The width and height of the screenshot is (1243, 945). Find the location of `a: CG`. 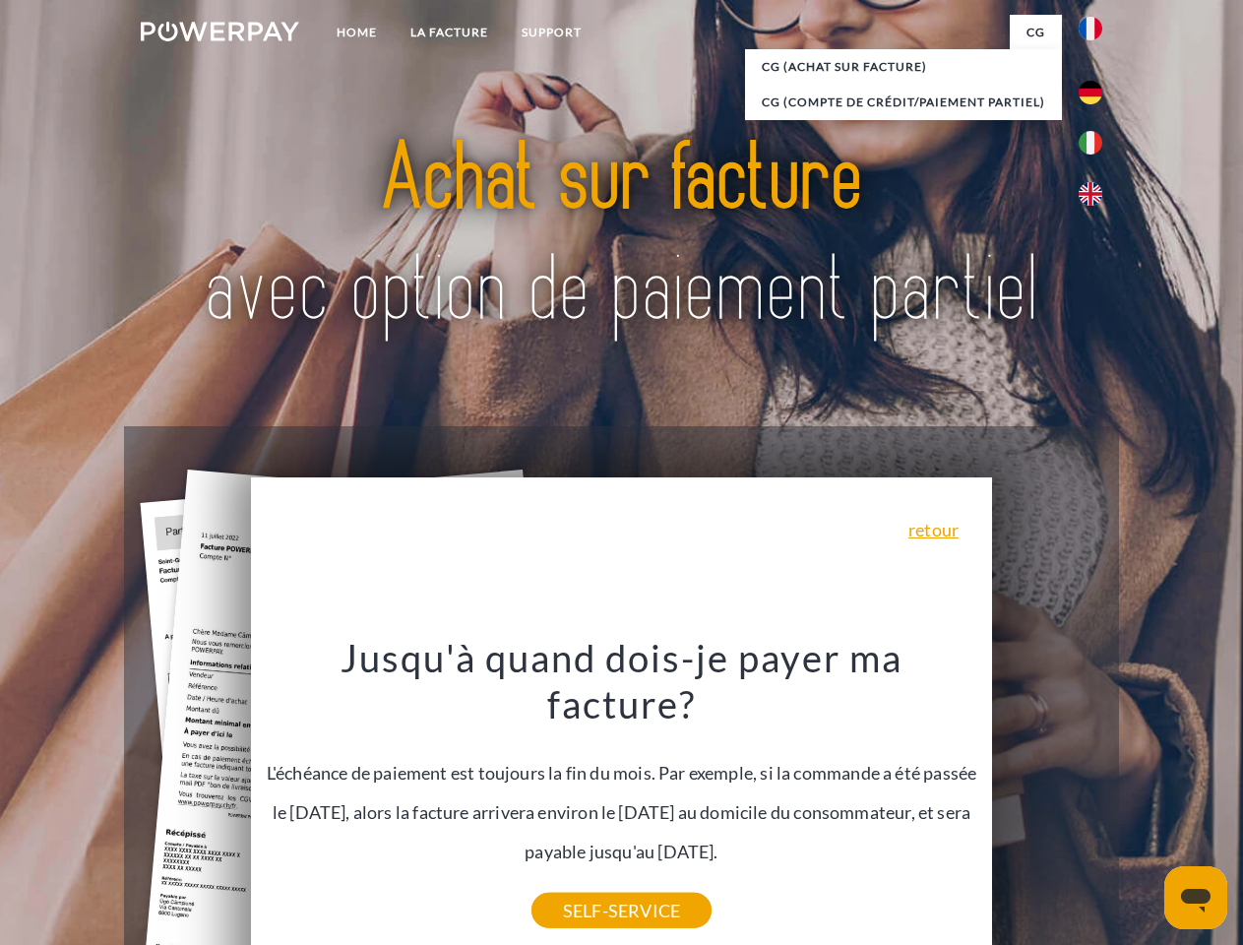

a: CG is located at coordinates (1036, 32).